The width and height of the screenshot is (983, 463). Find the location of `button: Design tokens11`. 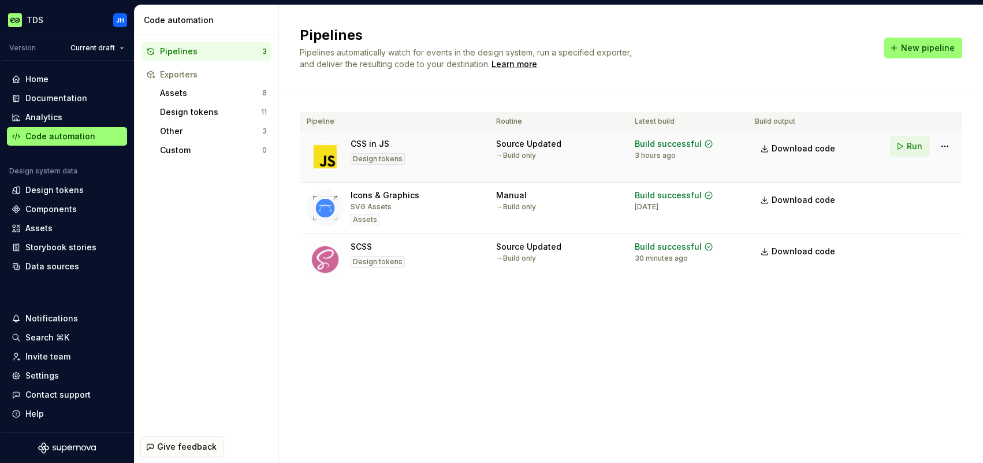

button: Design tokens11 is located at coordinates (213, 112).